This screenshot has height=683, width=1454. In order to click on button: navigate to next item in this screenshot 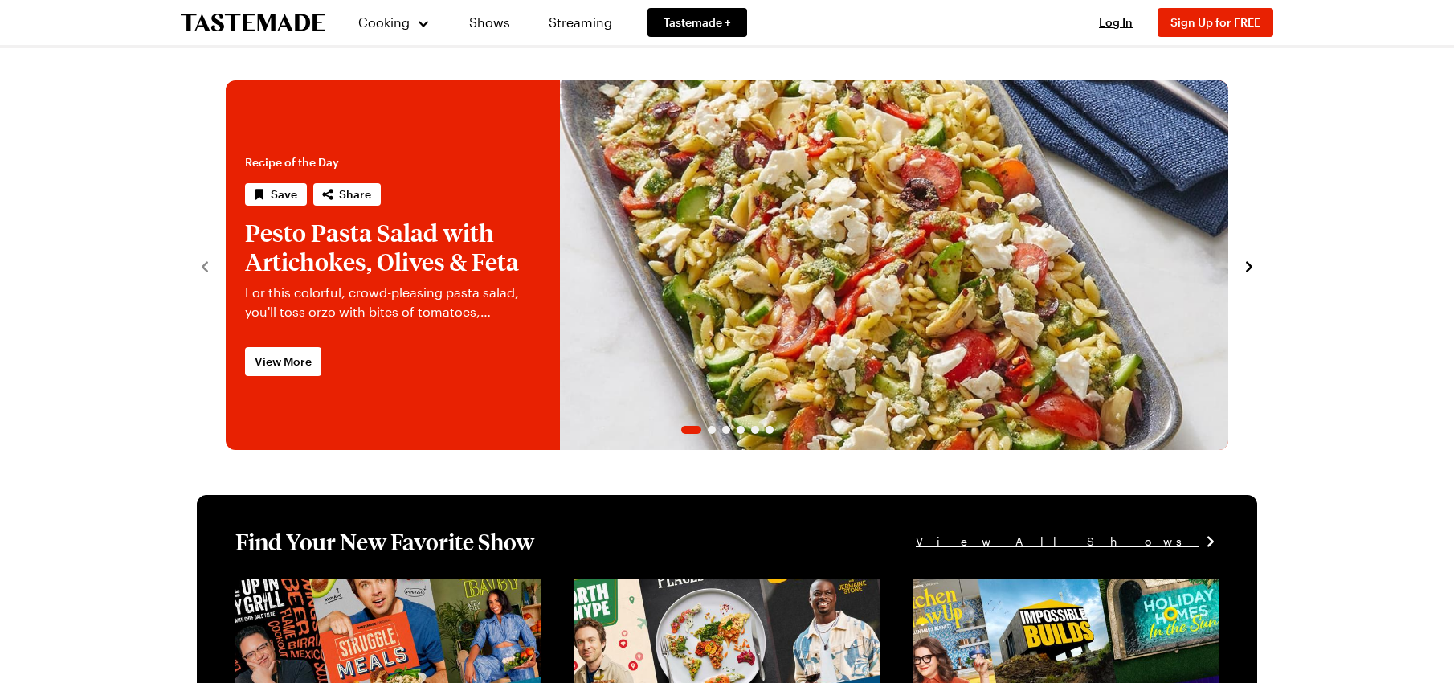, I will do `click(1249, 265)`.